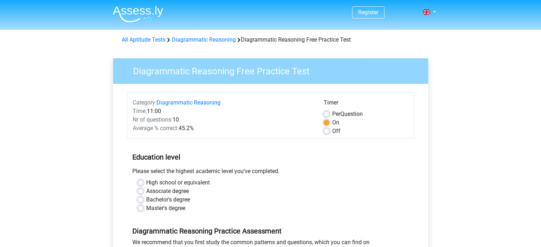 The height and width of the screenshot is (247, 541). What do you see at coordinates (166, 208) in the screenshot?
I see `label: Master's degree` at bounding box center [166, 208].